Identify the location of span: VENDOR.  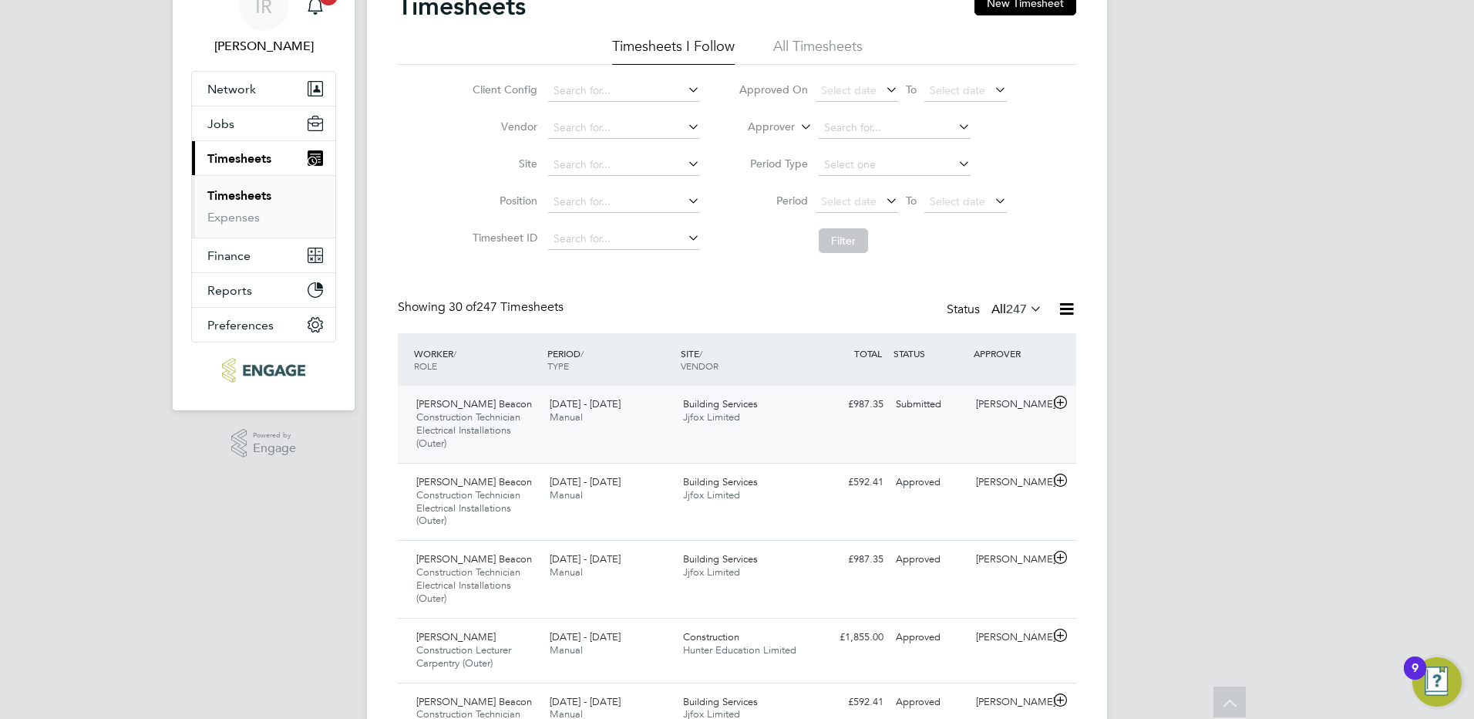
(699, 366).